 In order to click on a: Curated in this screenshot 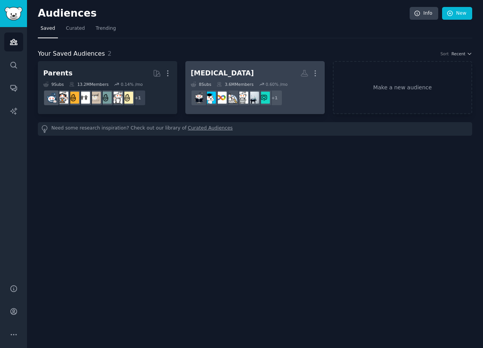, I will do `click(75, 30)`.